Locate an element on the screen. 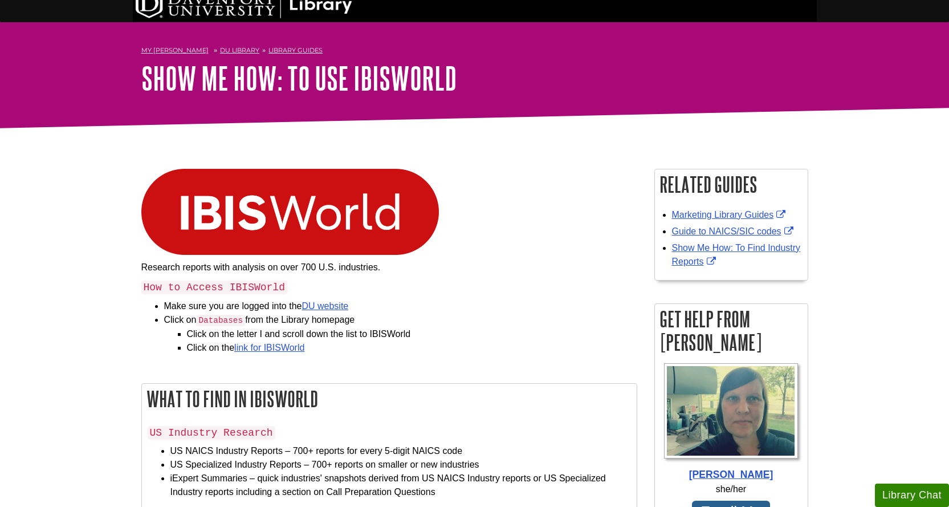 The height and width of the screenshot is (507, 949). code: US Industry Research is located at coordinates (211, 432).